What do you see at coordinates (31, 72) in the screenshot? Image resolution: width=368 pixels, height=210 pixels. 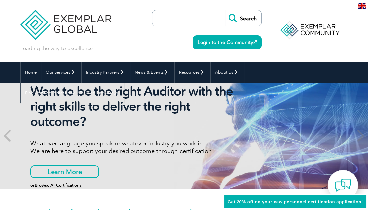 I see `a: Home` at bounding box center [31, 72].